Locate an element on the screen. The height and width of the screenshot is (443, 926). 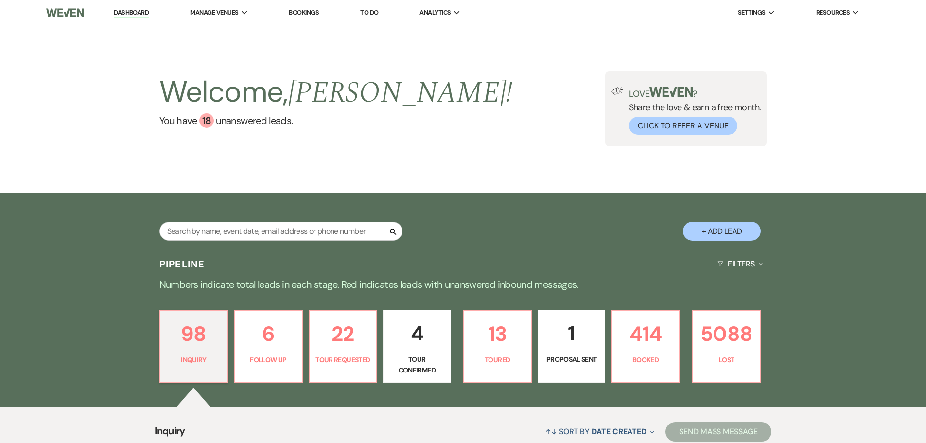
p: Tour Requested is located at coordinates (343, 360).